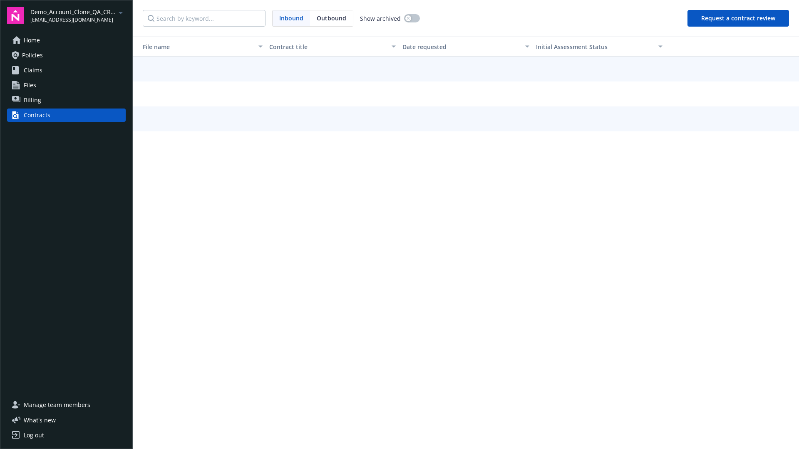 The height and width of the screenshot is (449, 799). What do you see at coordinates (572, 47) in the screenshot?
I see `span: Initial Assessment Status` at bounding box center [572, 47].